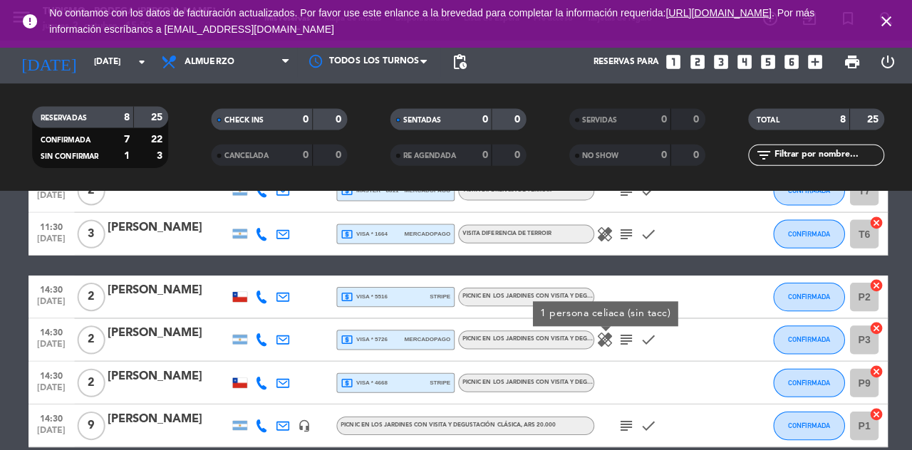 Image resolution: width=912 pixels, height=450 pixels. I want to click on div: 1 persona celiaca (sin tacc), so click(602, 314).